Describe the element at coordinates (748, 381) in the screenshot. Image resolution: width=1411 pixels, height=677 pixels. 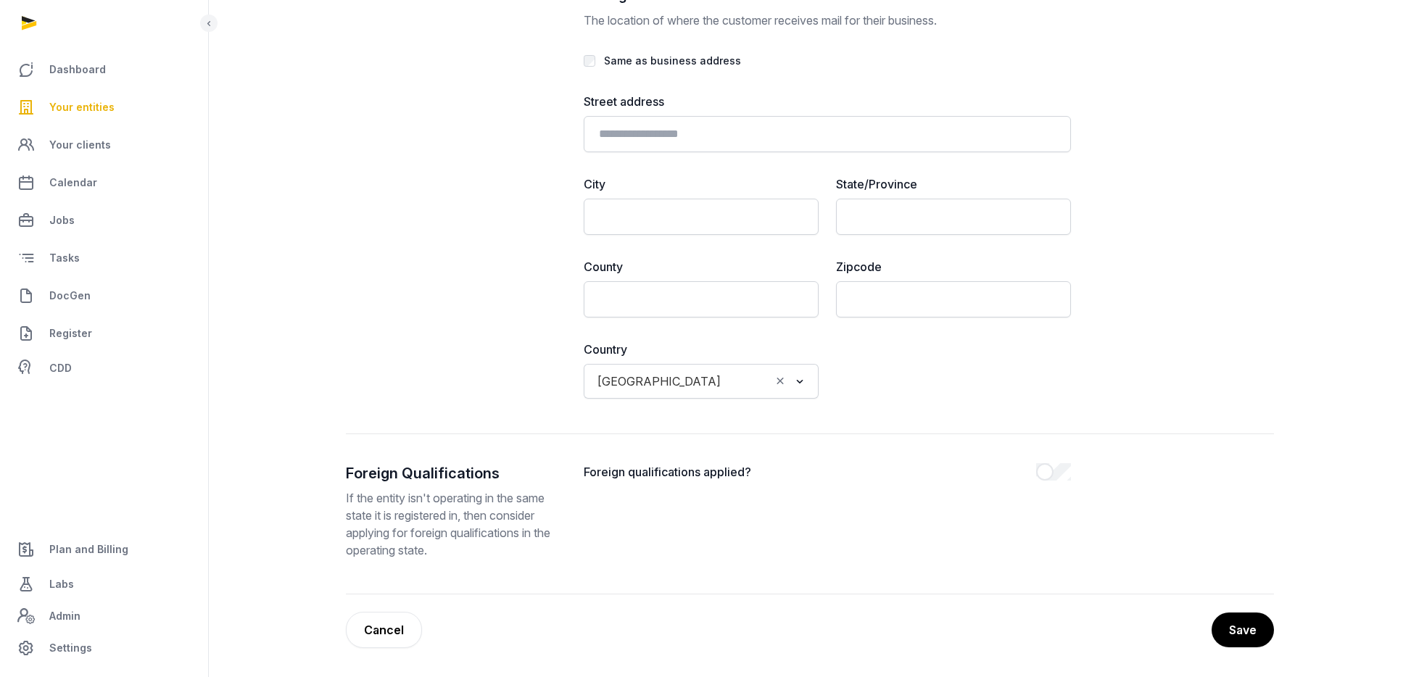
I see `input: Search for option` at that location.